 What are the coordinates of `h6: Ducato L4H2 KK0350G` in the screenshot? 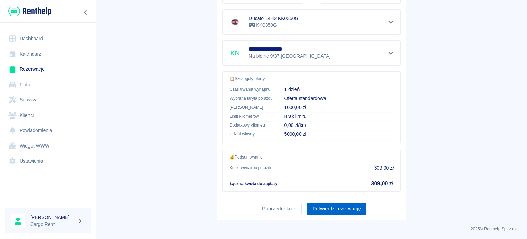 It's located at (274, 18).